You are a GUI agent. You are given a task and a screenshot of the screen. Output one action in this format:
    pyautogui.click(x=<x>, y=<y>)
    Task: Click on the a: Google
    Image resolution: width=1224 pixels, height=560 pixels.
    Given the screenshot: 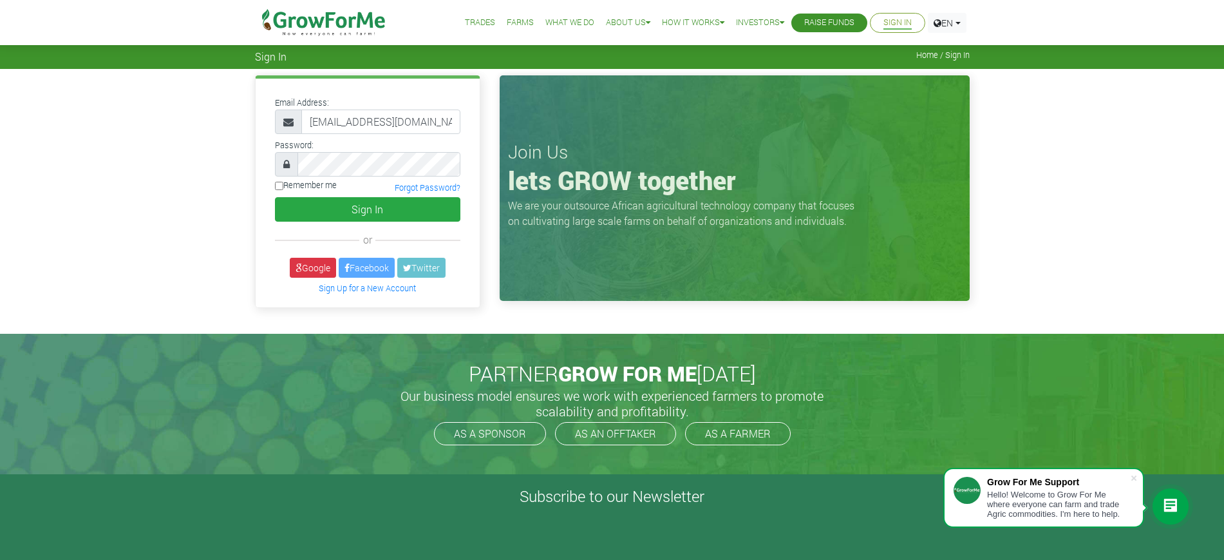 What is the action you would take?
    pyautogui.click(x=313, y=267)
    